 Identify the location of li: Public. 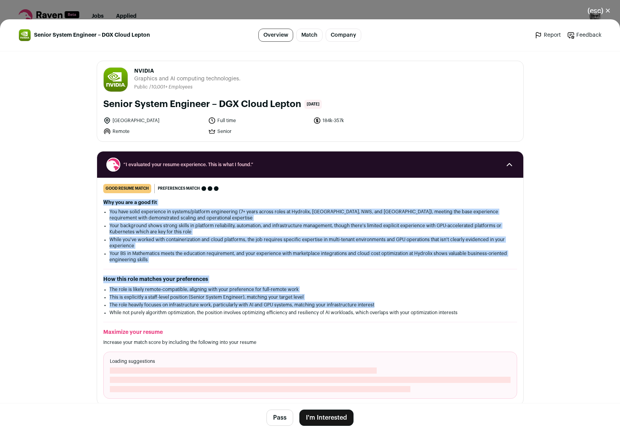
(141, 87).